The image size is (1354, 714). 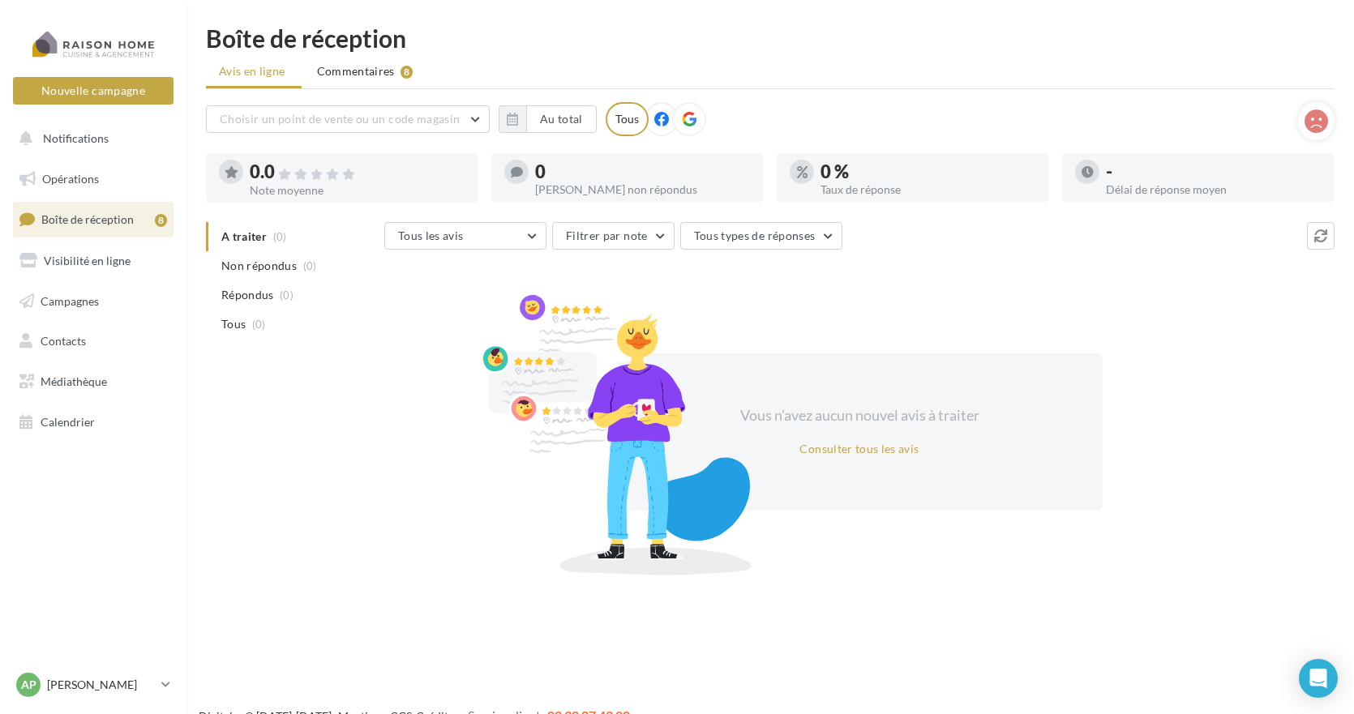 What do you see at coordinates (93, 423) in the screenshot?
I see `a: Calendrier` at bounding box center [93, 423].